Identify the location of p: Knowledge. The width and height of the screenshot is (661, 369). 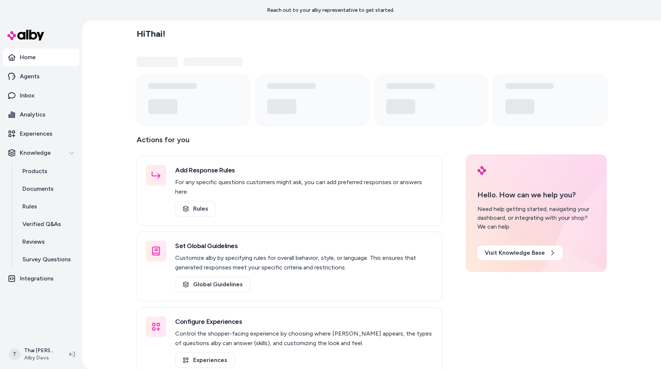
(35, 153).